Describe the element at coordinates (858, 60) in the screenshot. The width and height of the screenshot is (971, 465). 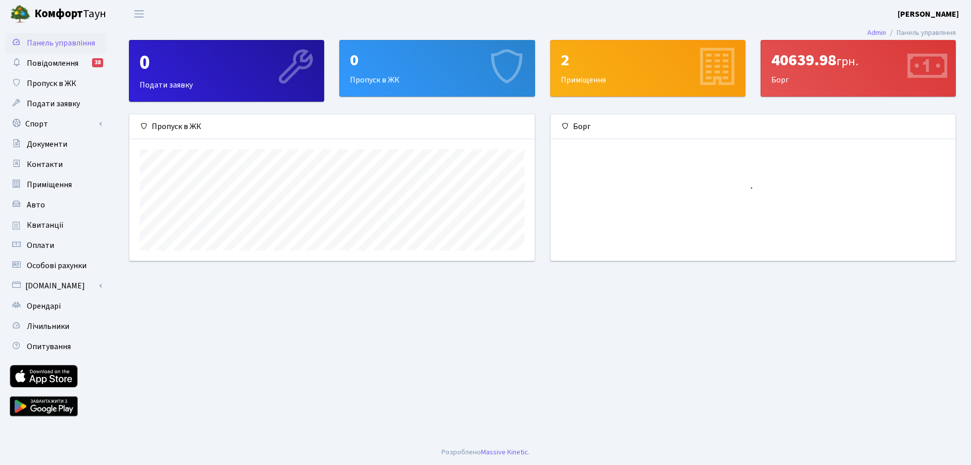
I see `div: 40639.98` at that location.